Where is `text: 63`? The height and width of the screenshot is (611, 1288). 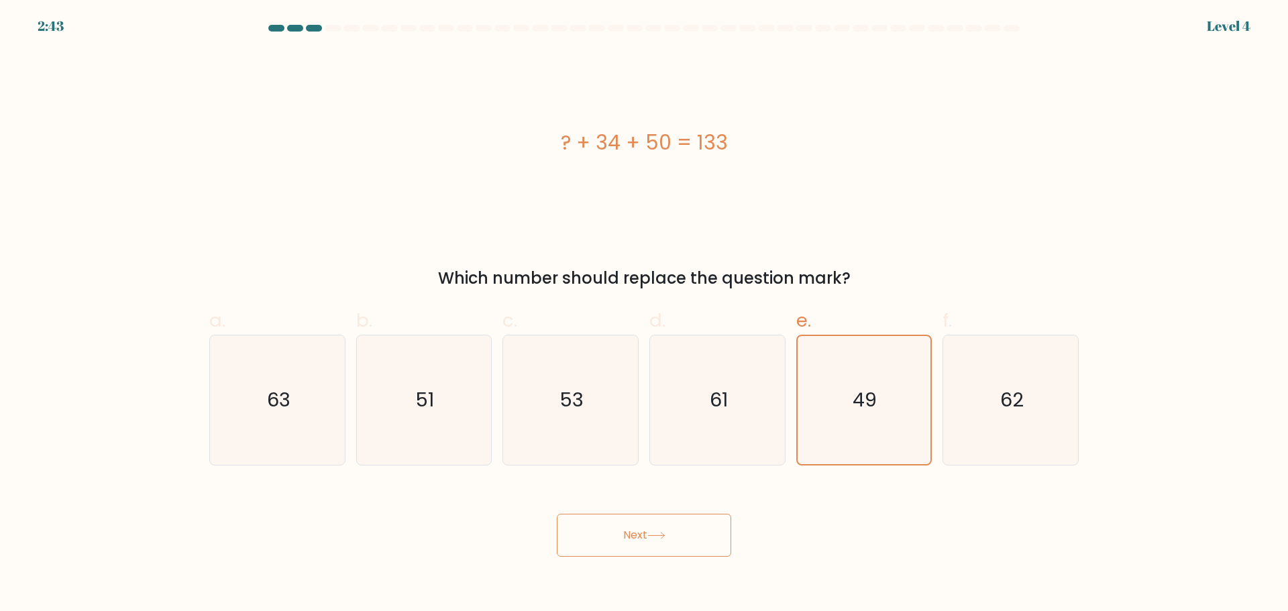 text: 63 is located at coordinates (278, 400).